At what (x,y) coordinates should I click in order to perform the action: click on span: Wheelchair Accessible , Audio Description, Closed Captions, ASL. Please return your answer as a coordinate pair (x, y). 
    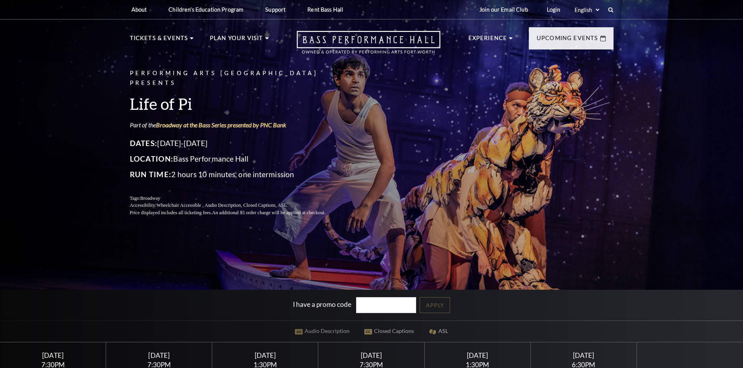
    Looking at the image, I should click on (221, 205).